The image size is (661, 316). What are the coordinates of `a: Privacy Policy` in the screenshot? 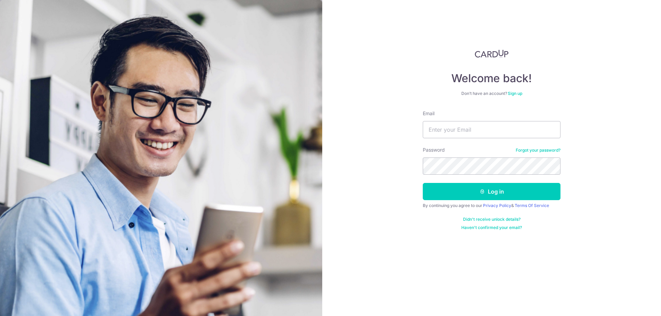 It's located at (497, 205).